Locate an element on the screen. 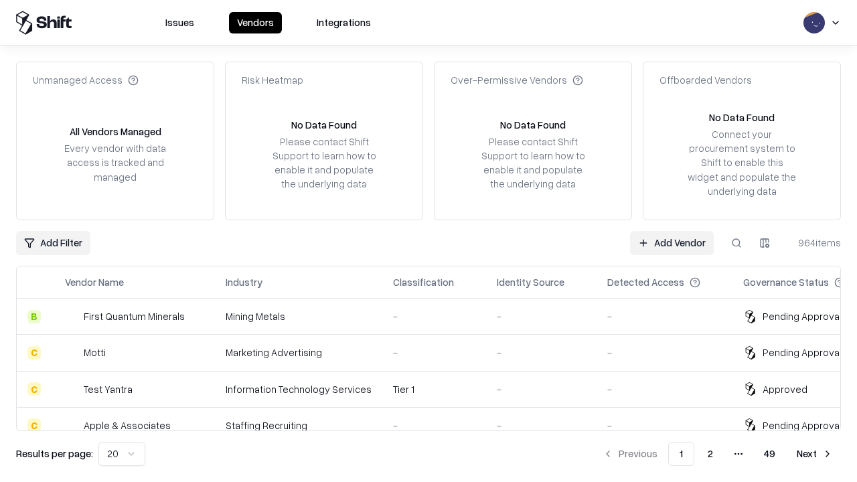  div: Vendor Name is located at coordinates (94, 282).